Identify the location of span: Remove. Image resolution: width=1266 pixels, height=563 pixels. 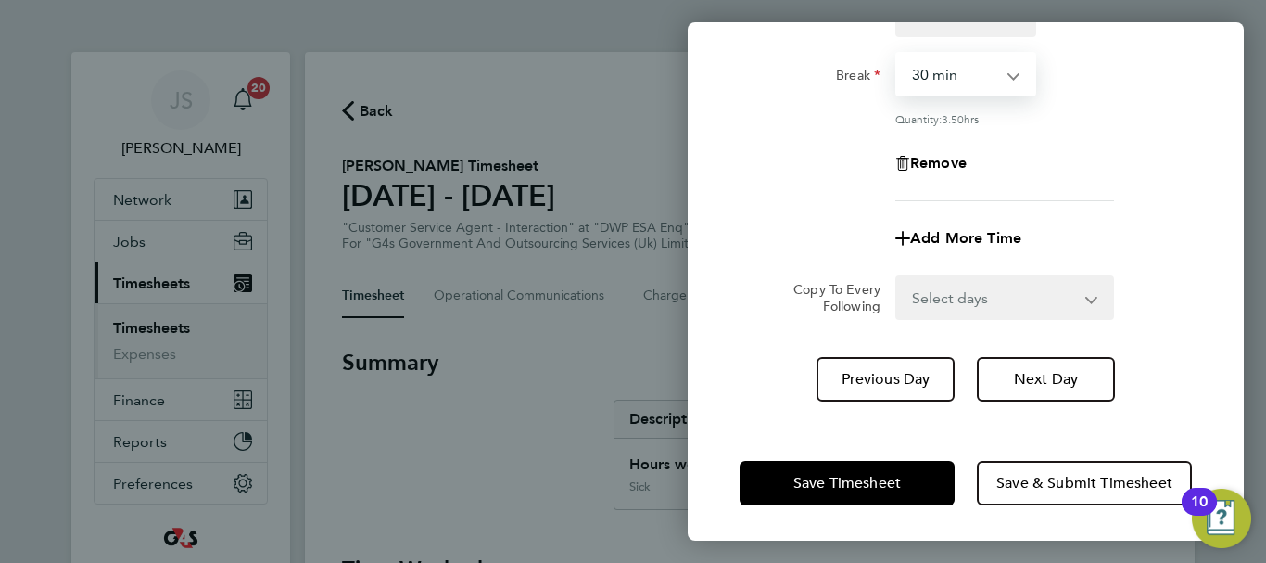
(938, 162).